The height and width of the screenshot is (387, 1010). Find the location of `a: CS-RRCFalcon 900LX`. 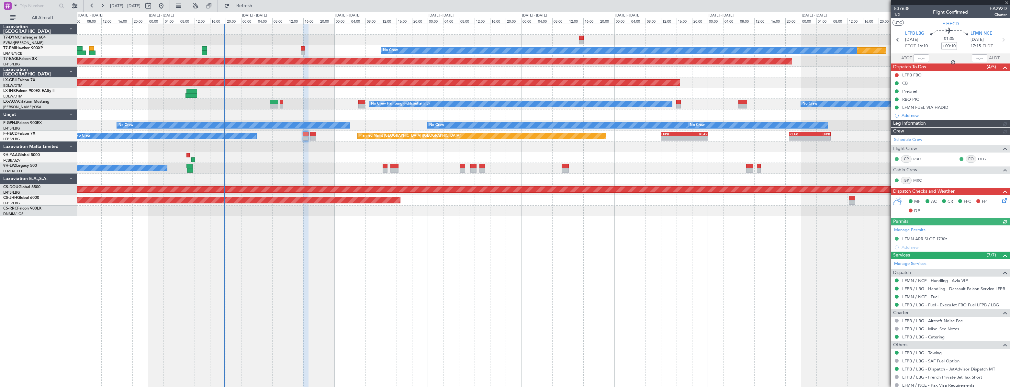

a: CS-RRCFalcon 900LX is located at coordinates (22, 208).